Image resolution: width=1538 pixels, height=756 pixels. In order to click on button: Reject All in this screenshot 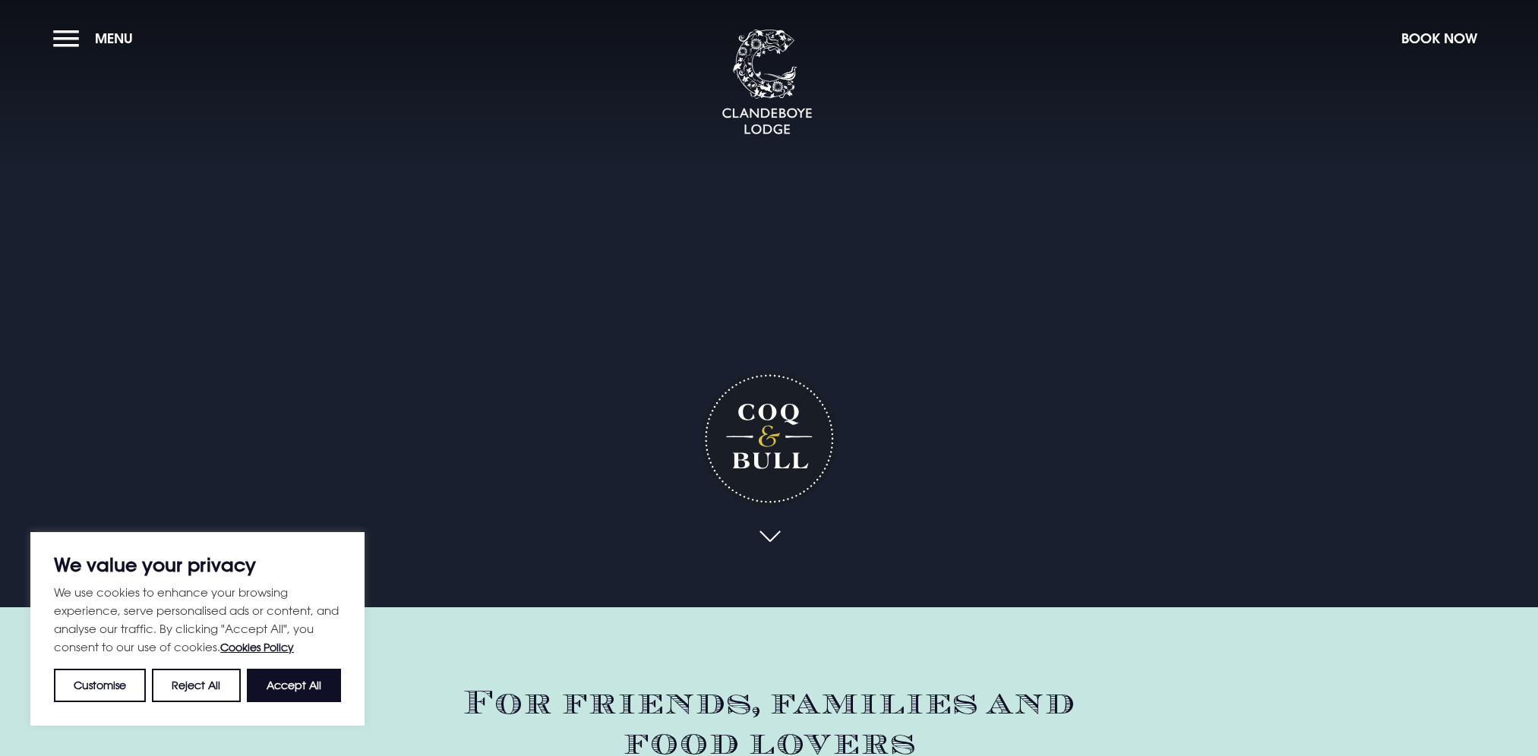, I will do `click(196, 686)`.